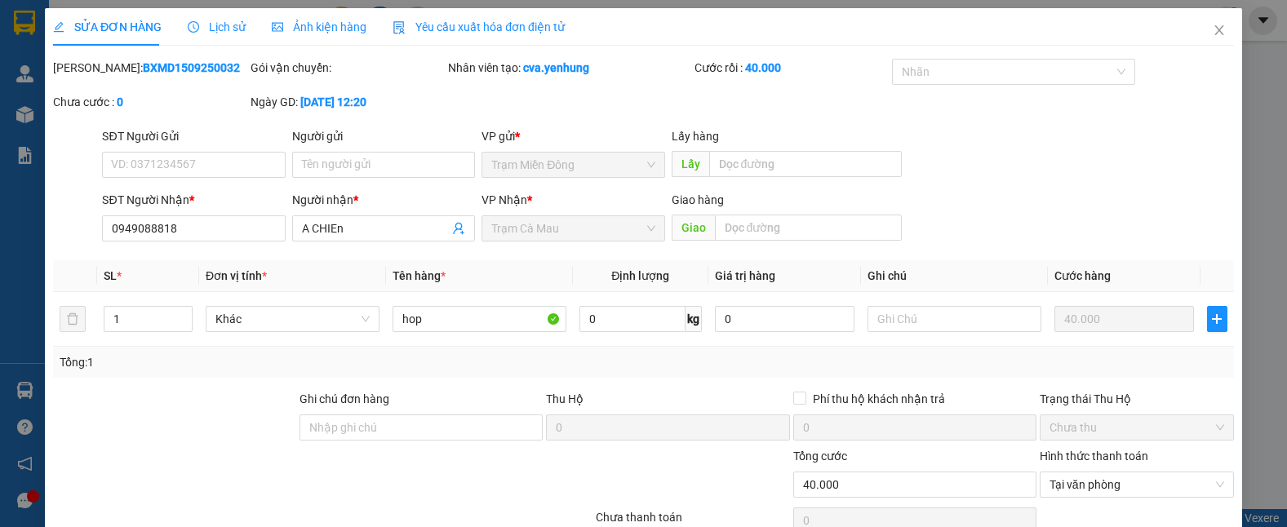 The image size is (1287, 527). I want to click on span: Chưa thu, so click(1137, 428).